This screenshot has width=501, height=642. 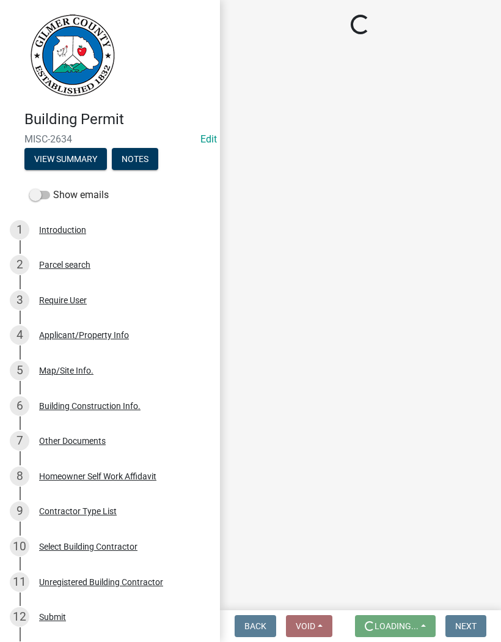 I want to click on a: Edit, so click(x=208, y=139).